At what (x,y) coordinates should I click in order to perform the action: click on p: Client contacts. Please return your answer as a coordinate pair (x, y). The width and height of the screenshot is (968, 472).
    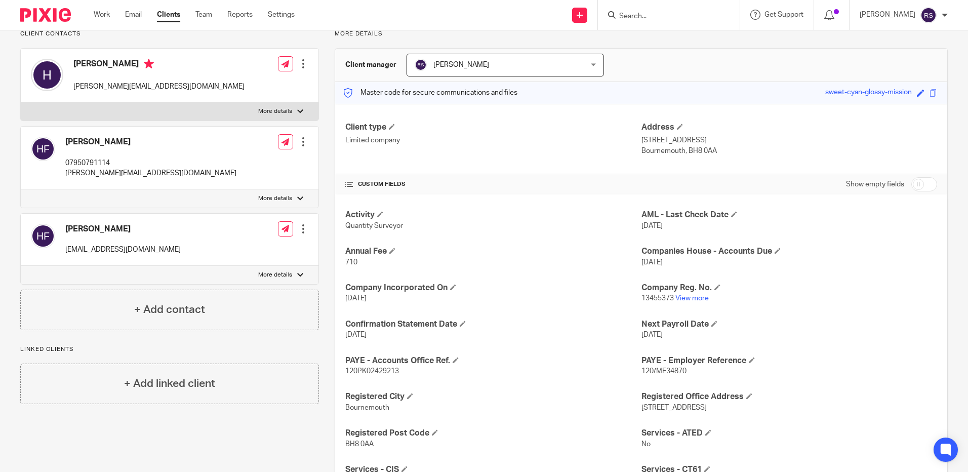
    Looking at the image, I should click on (170, 34).